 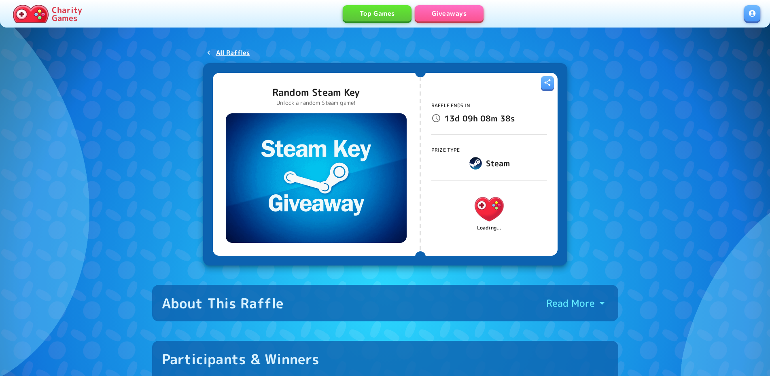 What do you see at coordinates (316, 92) in the screenshot?
I see `p: Random Steam Key` at bounding box center [316, 92].